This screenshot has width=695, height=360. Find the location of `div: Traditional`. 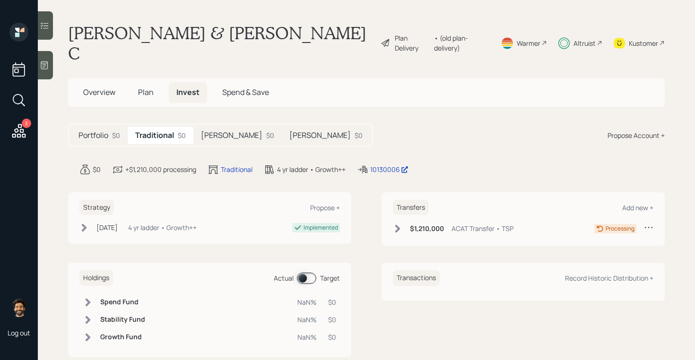

div: Traditional is located at coordinates (236, 169).